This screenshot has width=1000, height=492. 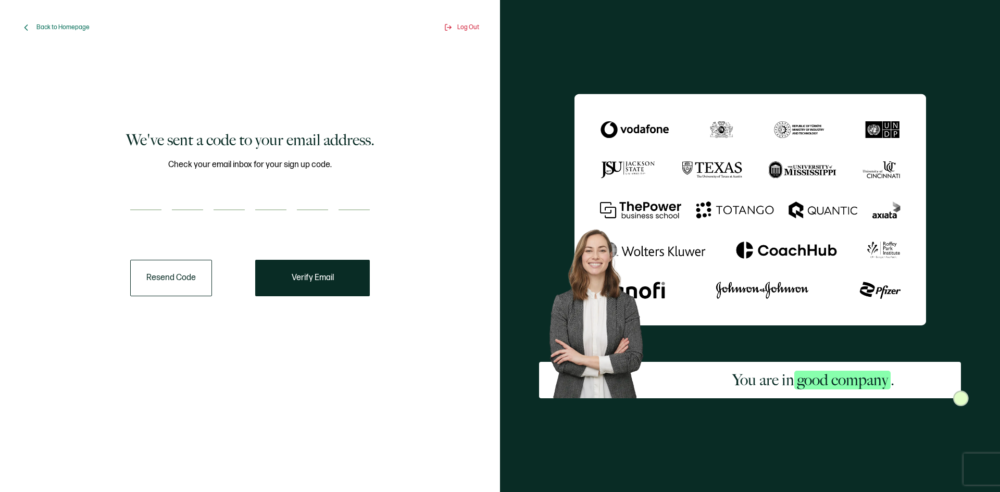 I want to click on span: Verify Email, so click(x=312, y=278).